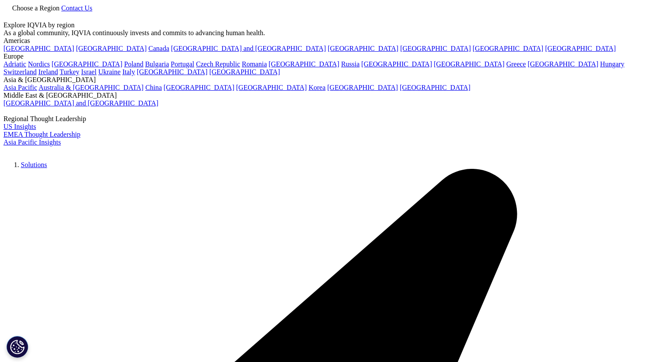 The image size is (656, 362). Describe the element at coordinates (350, 64) in the screenshot. I see `a: Russia` at that location.